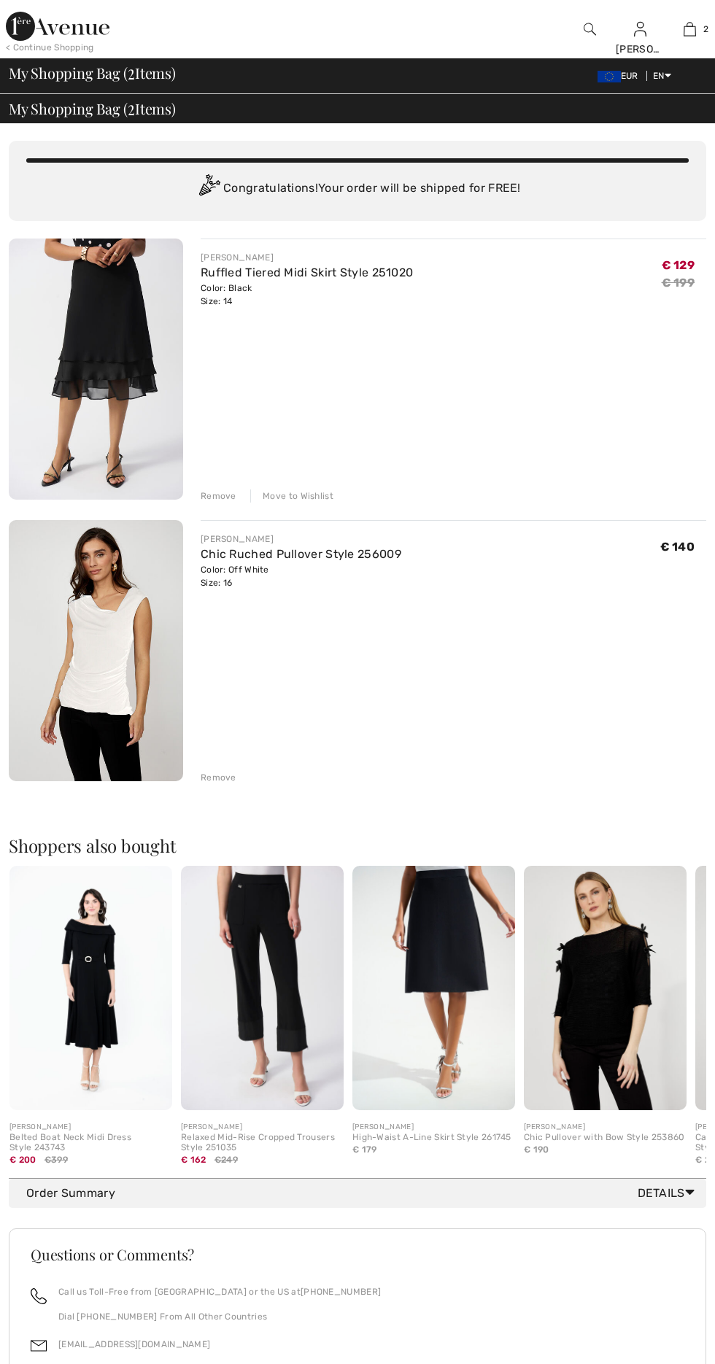  Describe the element at coordinates (621, 76) in the screenshot. I see `span: EUR` at that location.